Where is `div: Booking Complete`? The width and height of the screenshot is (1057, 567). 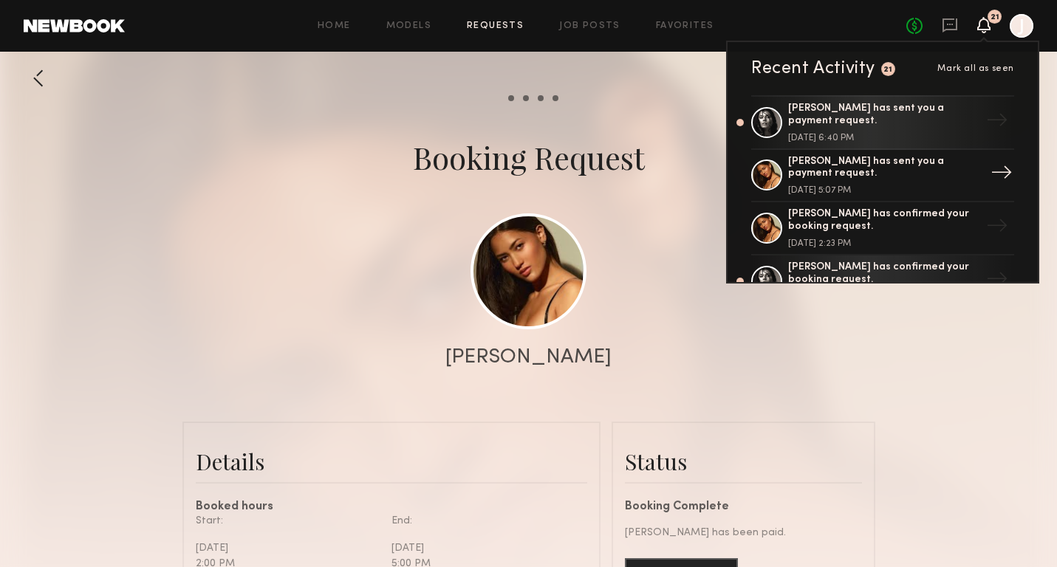
div: Booking Complete is located at coordinates (743, 507).